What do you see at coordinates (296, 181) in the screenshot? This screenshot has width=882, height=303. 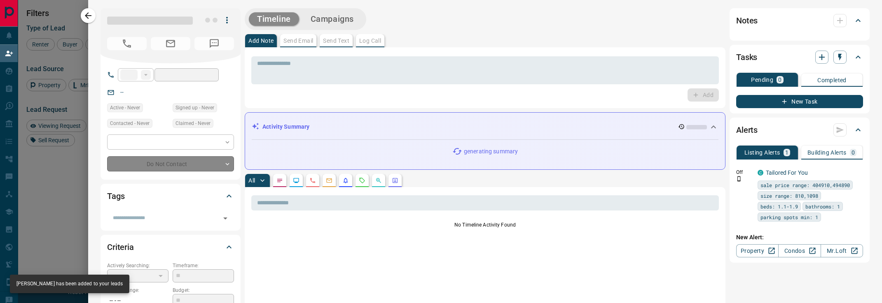 I see `svg: Lead Browsing Activity` at bounding box center [296, 181].